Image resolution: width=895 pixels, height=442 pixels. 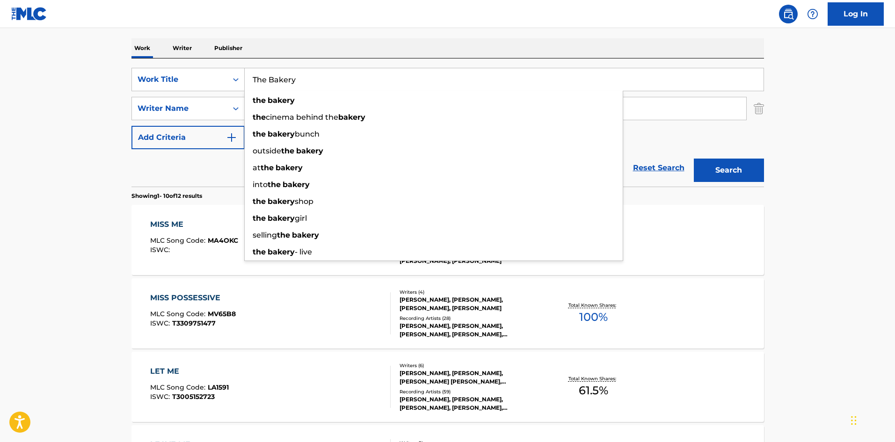 What do you see at coordinates (166, 196) in the screenshot?
I see `p: Showing 1 - 10 of 12 results` at bounding box center [166, 196].